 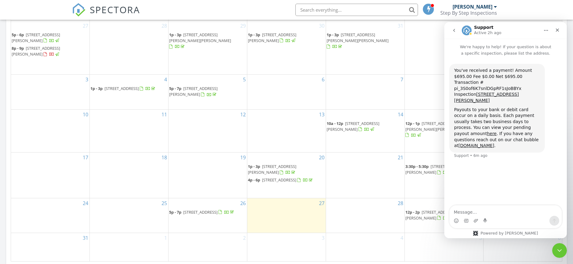 What do you see at coordinates (287, 247) in the screenshot?
I see `td: Go to September 3, 2025` at bounding box center [287, 247].